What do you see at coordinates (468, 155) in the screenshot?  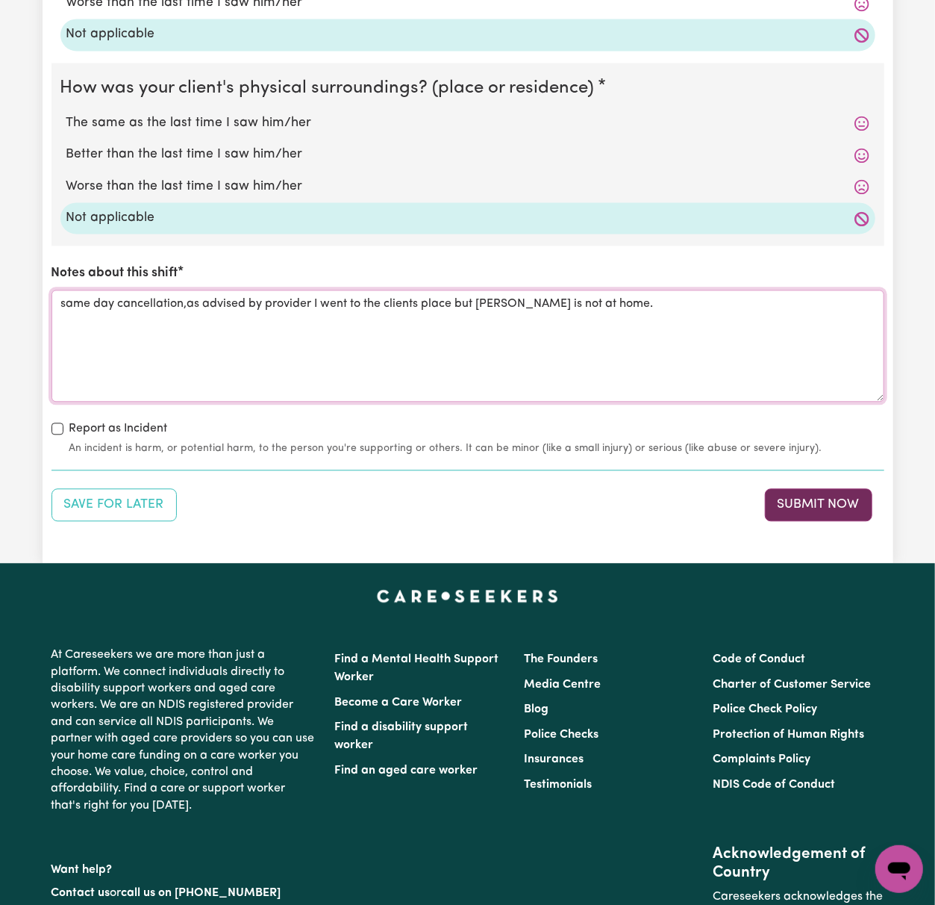 I see `label: Better than the last time I saw him/her` at bounding box center [468, 155].